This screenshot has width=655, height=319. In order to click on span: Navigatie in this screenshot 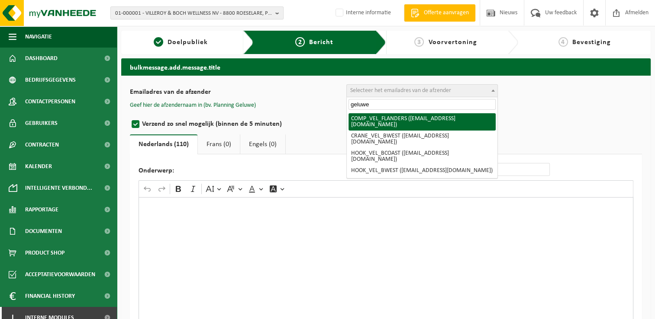, I will do `click(39, 37)`.